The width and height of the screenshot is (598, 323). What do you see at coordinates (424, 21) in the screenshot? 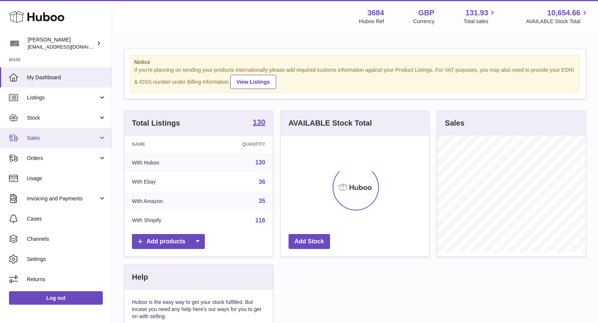
I see `div: Currency` at bounding box center [424, 21].